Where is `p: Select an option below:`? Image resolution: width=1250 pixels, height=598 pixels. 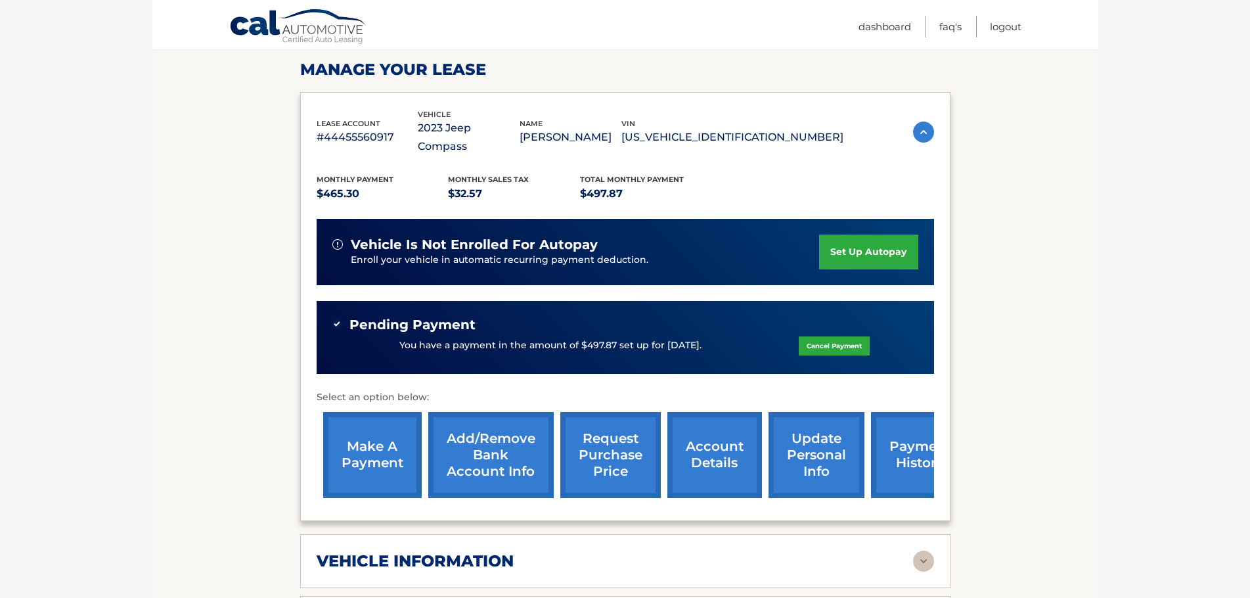
p: Select an option below: is located at coordinates (626, 398).